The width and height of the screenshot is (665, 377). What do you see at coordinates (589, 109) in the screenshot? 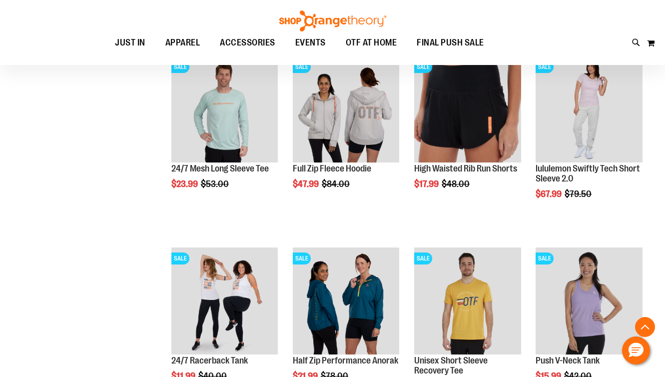
I see `img: lululemon Swiftly Tech Short Sleeve 2.0` at bounding box center [589, 109].